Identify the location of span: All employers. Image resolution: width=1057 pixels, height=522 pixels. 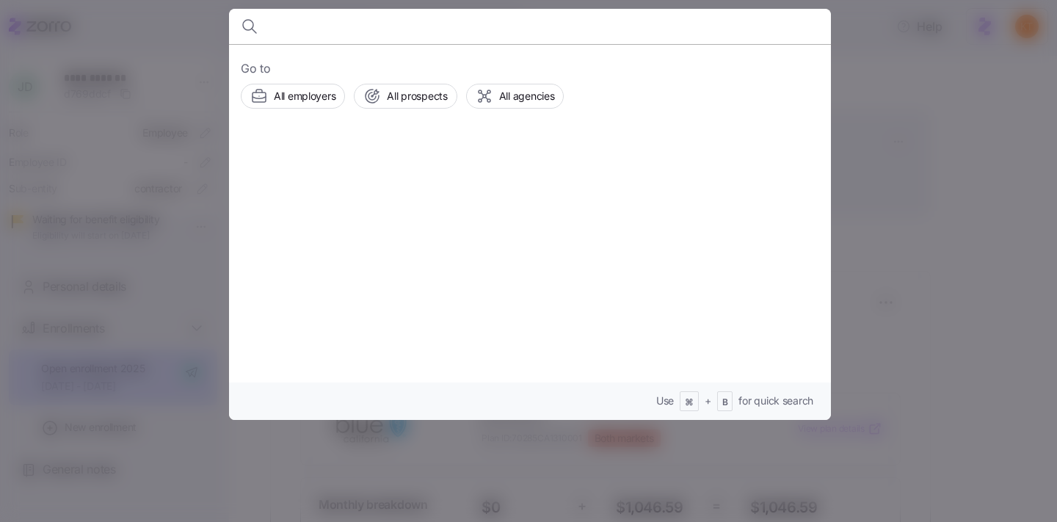
(305, 96).